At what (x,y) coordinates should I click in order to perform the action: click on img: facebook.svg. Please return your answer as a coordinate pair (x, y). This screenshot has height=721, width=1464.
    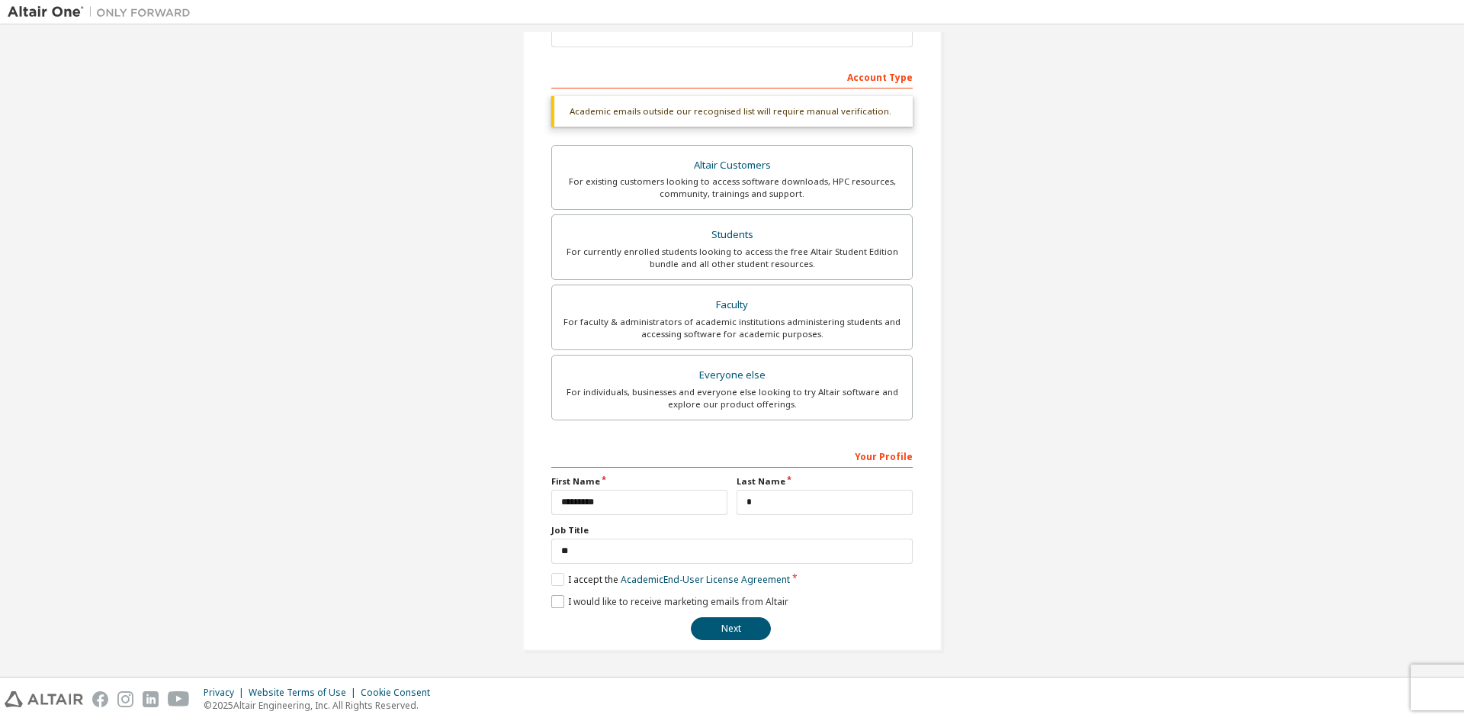
    Looking at the image, I should click on (100, 698).